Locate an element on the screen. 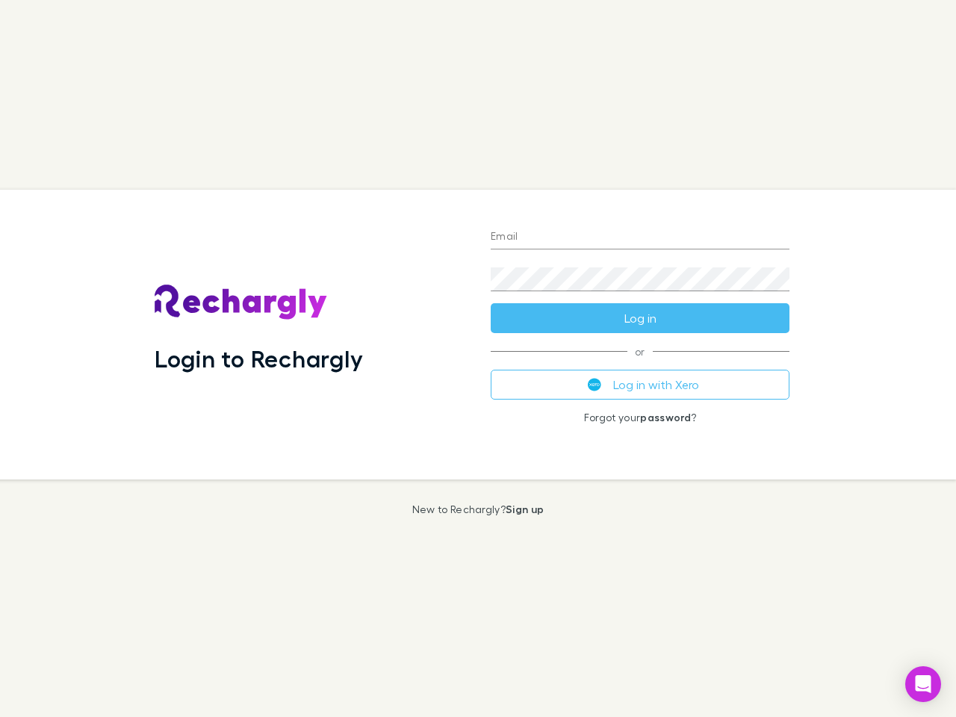  a: Sign up is located at coordinates (524, 508).